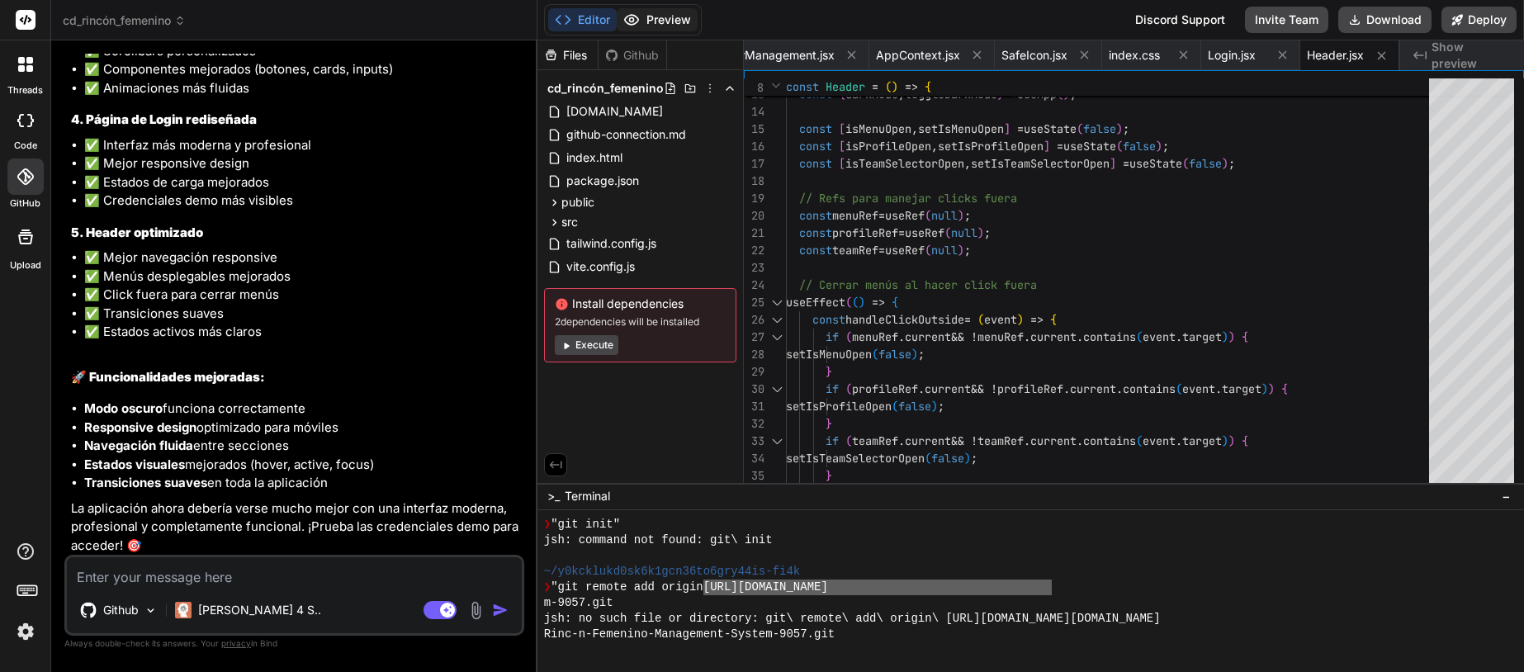 This screenshot has height=672, width=1524. Describe the element at coordinates (845, 87) in the screenshot. I see `span: Header` at that location.